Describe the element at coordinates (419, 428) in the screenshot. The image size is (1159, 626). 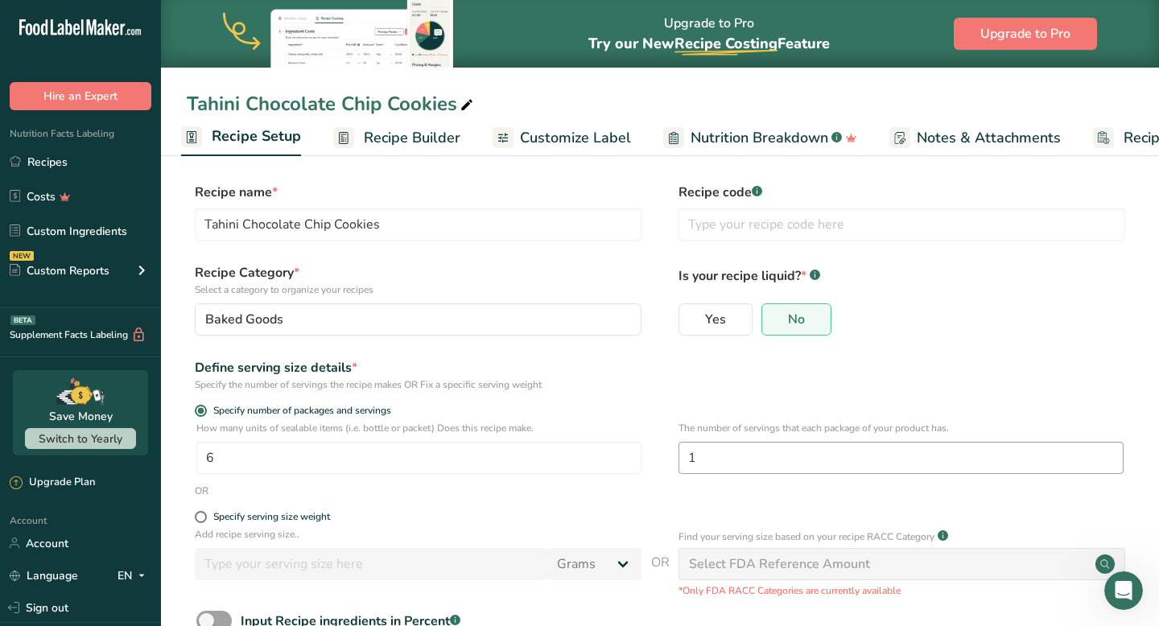
I see `p: How many units of sealable items (i.e. bottle or packet) Does this recipe make.` at that location.